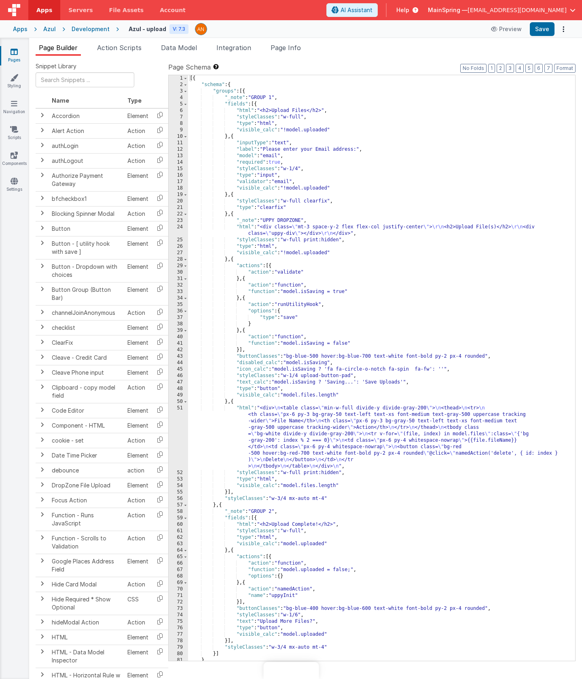 The image size is (582, 679). I want to click on td: bfcheckbox1, so click(86, 199).